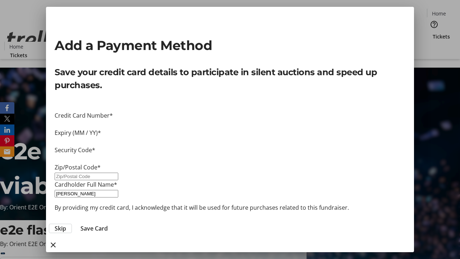 The image size is (460, 259). I want to click on button: close, so click(53, 244).